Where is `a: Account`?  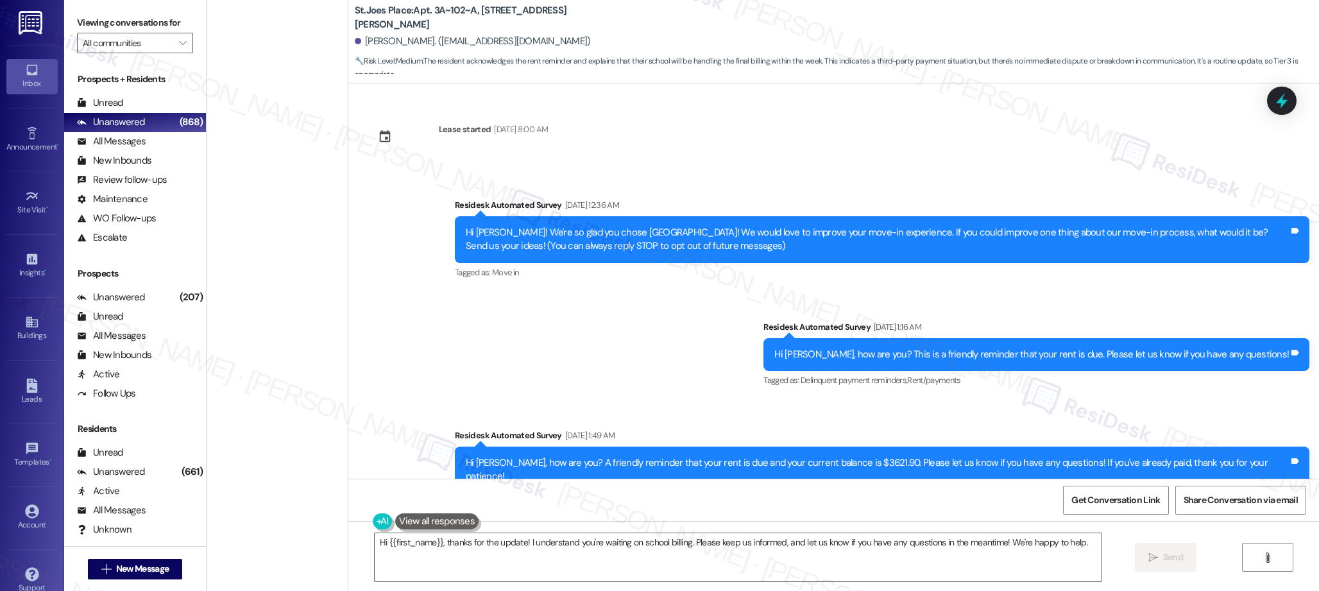
a: Account is located at coordinates (32, 518).